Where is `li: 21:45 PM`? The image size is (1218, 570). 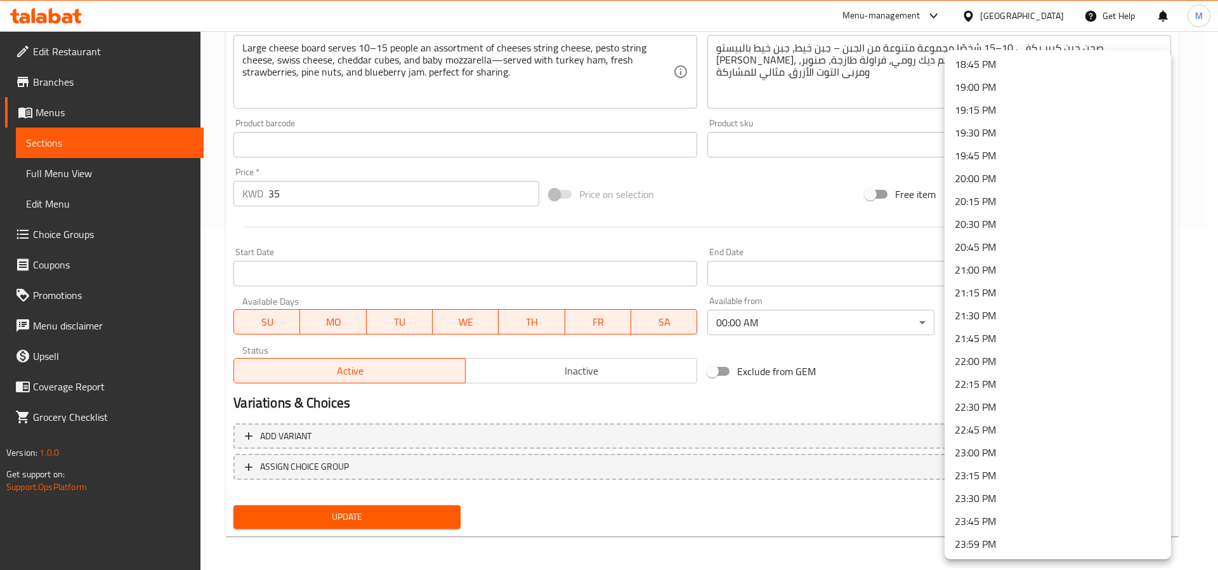 li: 21:45 PM is located at coordinates (1058, 338).